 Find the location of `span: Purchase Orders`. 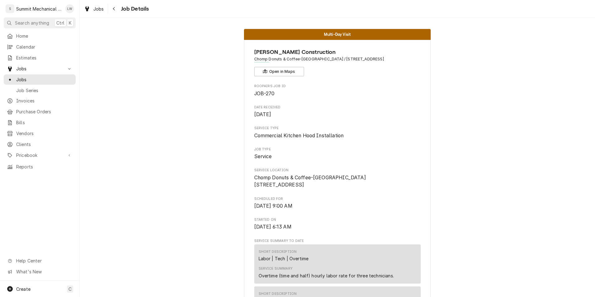

span: Purchase Orders is located at coordinates (44, 111).